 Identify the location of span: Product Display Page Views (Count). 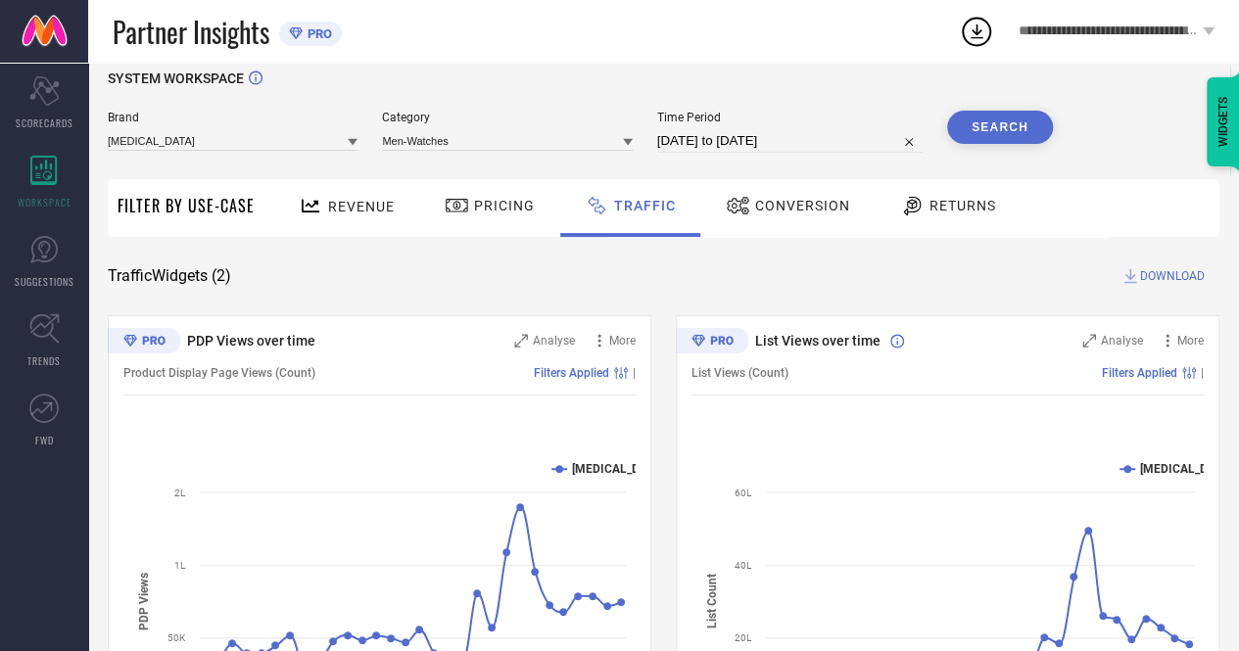
(219, 373).